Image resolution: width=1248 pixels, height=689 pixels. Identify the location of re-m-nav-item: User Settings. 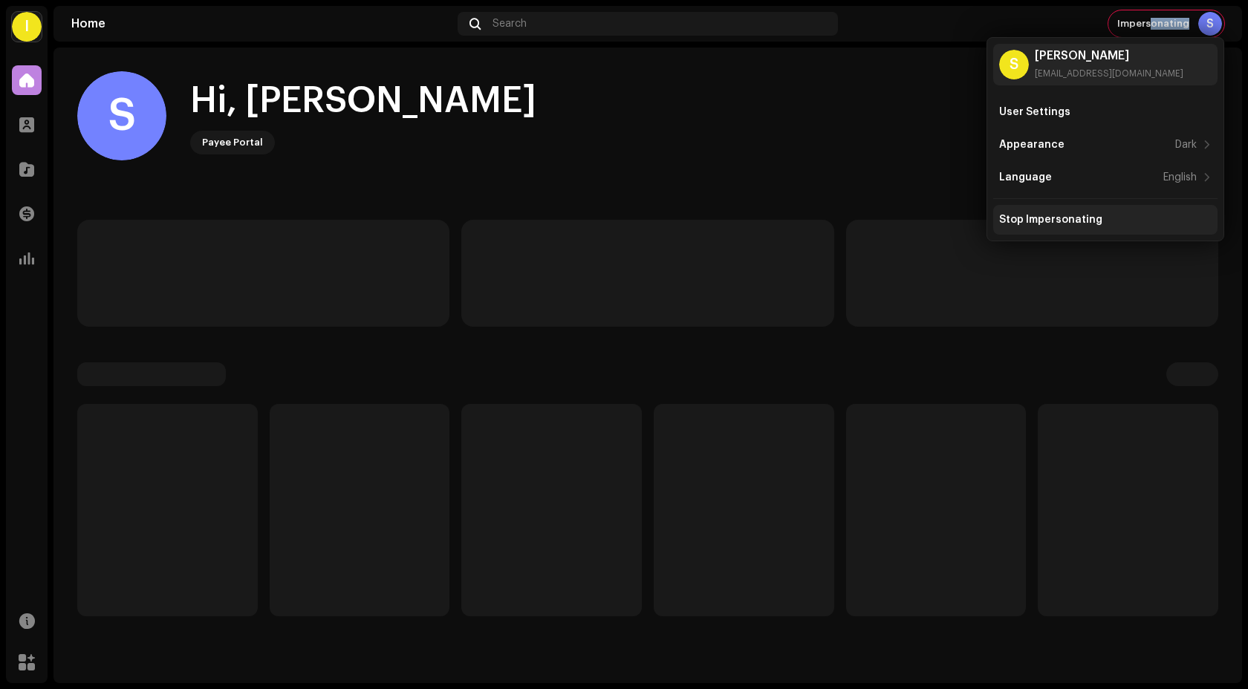
(1105, 112).